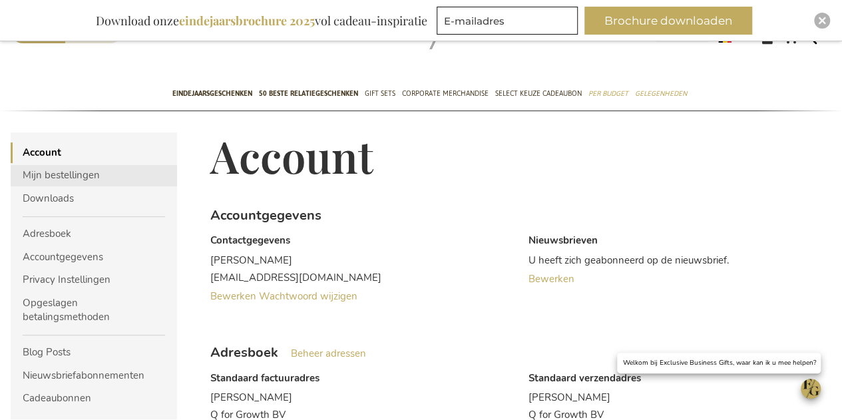  What do you see at coordinates (668, 21) in the screenshot?
I see `button: Brochure downloaden` at bounding box center [668, 21].